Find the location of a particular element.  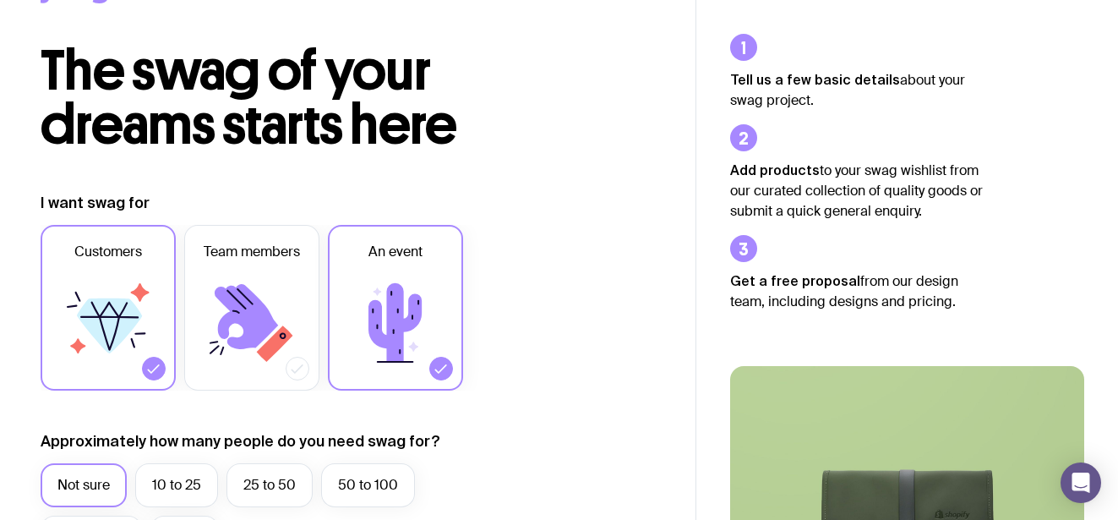

label: Not sure is located at coordinates (84, 485).